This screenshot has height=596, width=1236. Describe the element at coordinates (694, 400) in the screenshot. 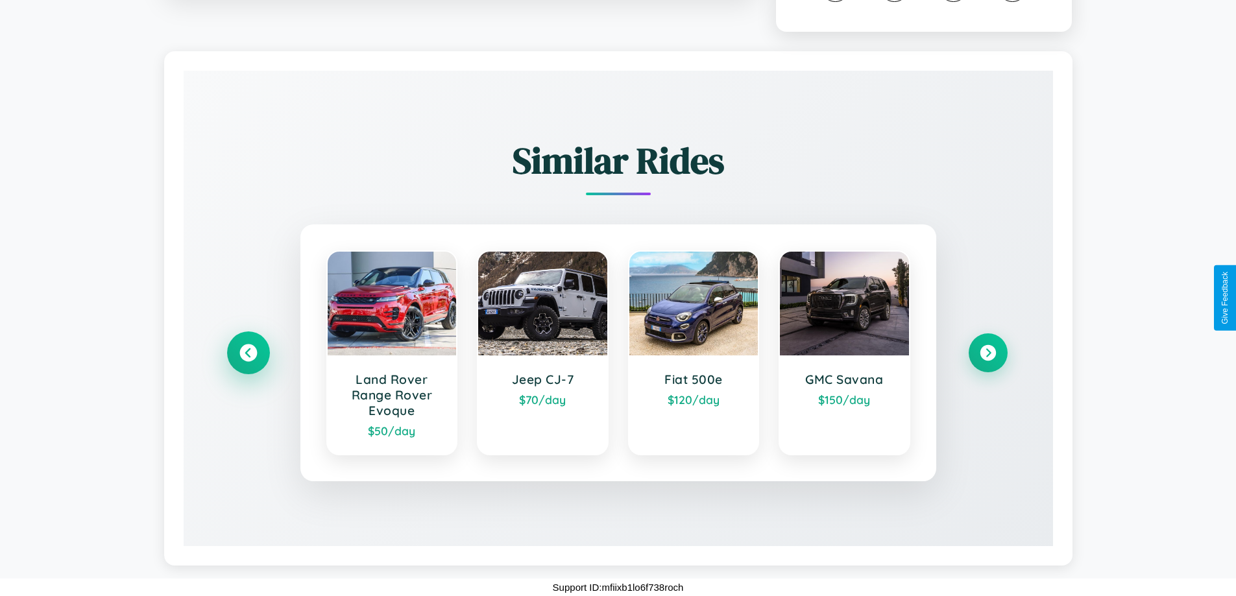

I see `div: $ 120 /day` at that location.